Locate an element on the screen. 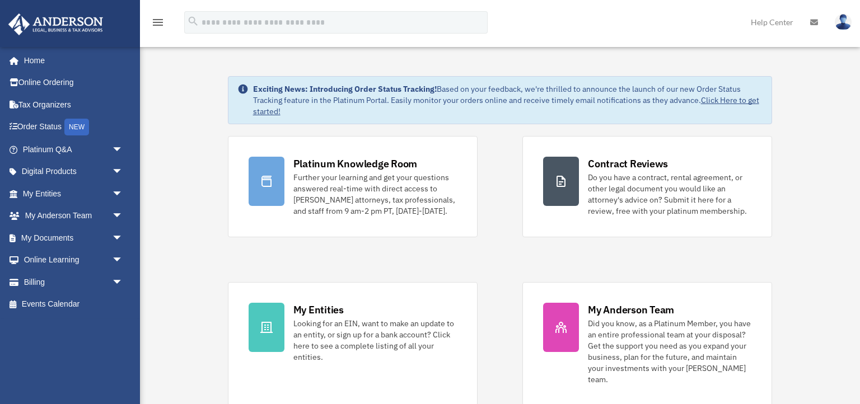 The height and width of the screenshot is (404, 860). a: My Anderson Teamarrow_drop_down is located at coordinates (74, 216).